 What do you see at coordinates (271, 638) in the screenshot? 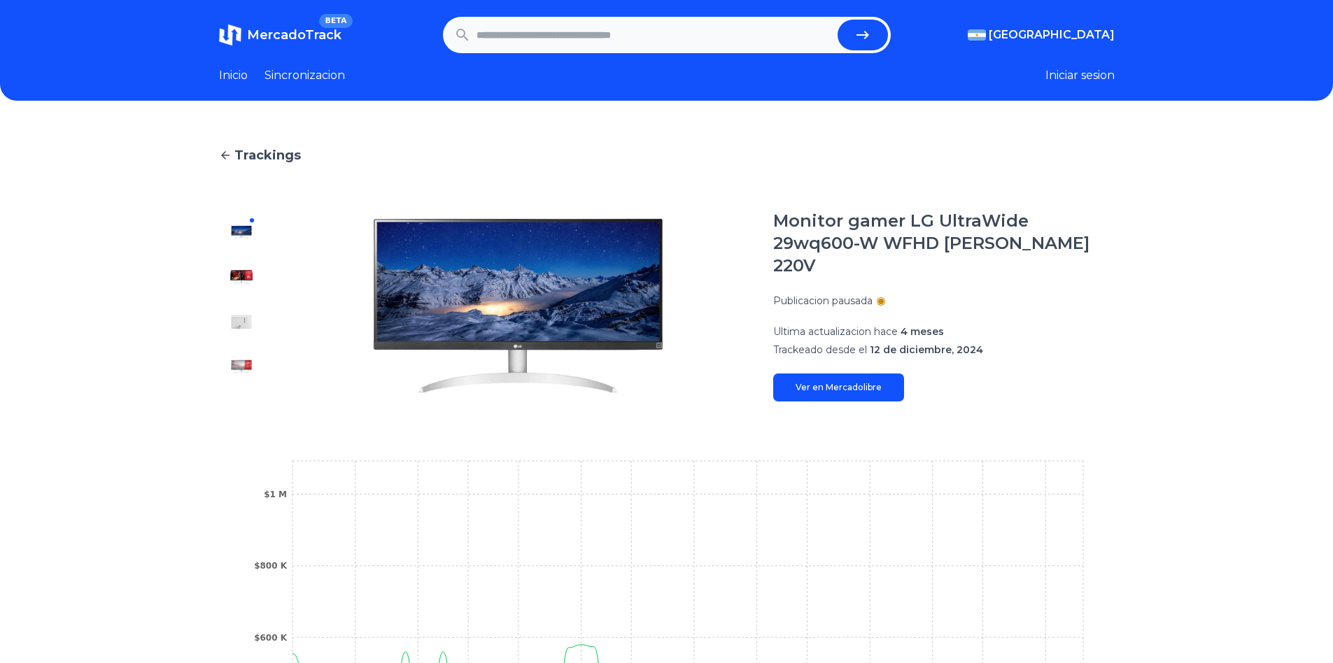
I see `tspan: $600 K` at bounding box center [271, 638].